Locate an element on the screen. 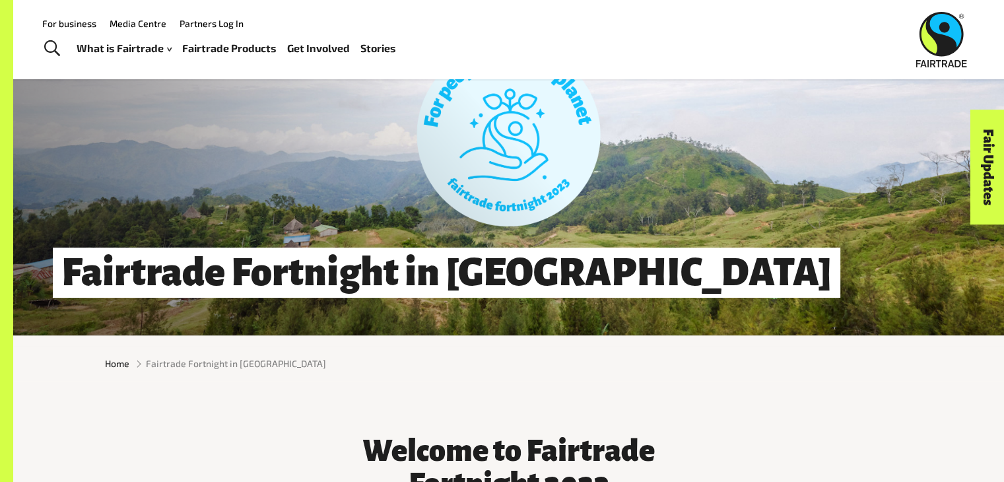 The height and width of the screenshot is (482, 1004). a: Get Involved is located at coordinates (318, 48).